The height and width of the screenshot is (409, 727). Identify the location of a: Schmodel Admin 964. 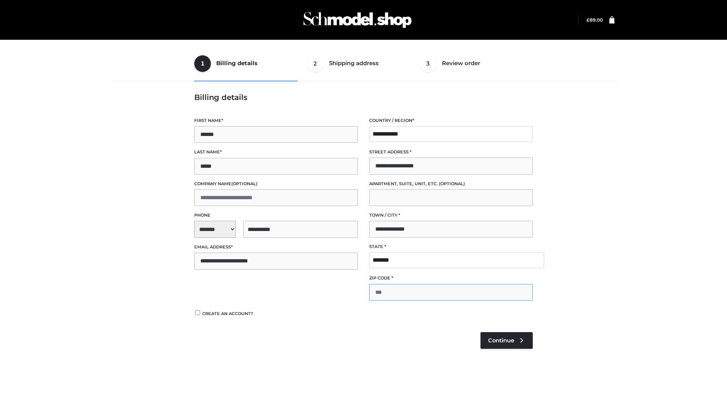
(358, 20).